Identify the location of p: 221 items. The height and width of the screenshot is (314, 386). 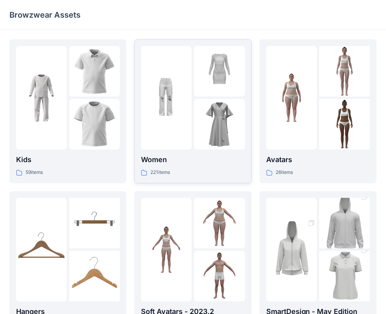
(160, 172).